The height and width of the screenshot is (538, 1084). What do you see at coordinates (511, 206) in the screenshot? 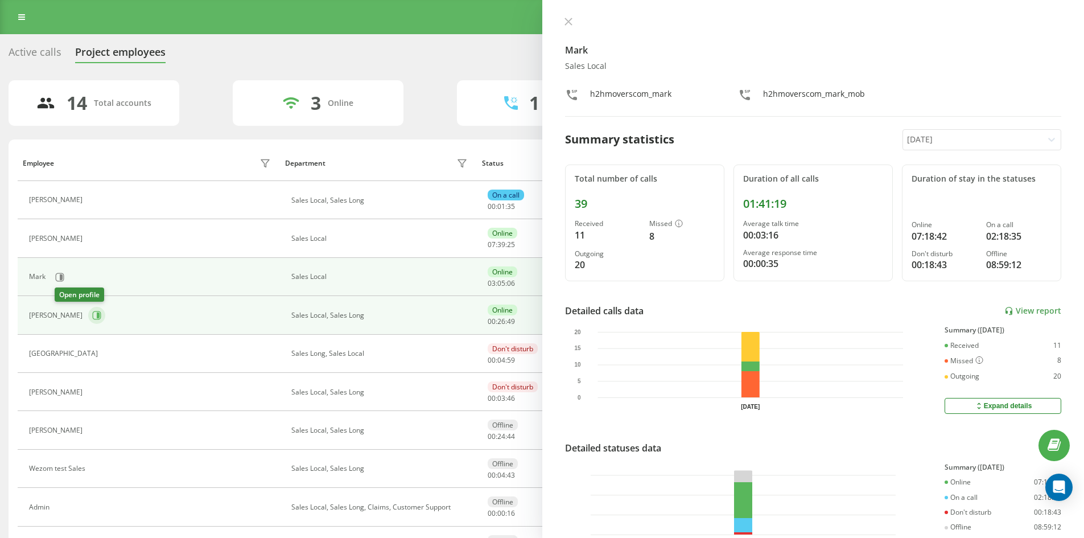
I see `span: 35` at bounding box center [511, 206].